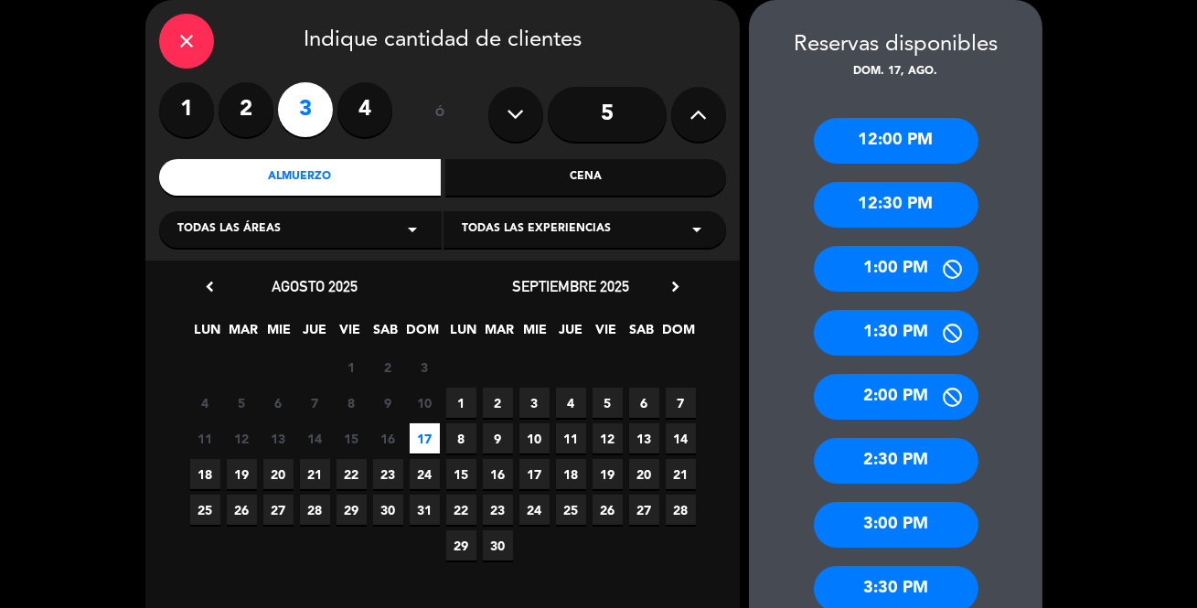 The width and height of the screenshot is (1197, 608). Describe the element at coordinates (187, 41) in the screenshot. I see `i: close` at that location.